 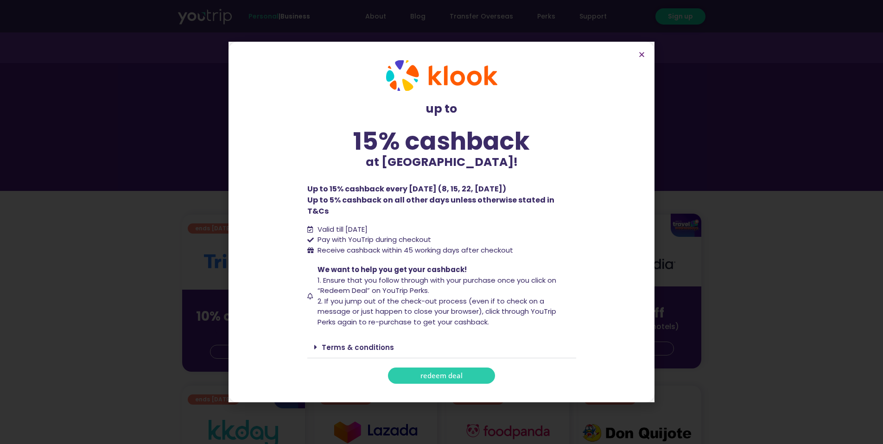 I want to click on a: redeem deal, so click(x=441, y=376).